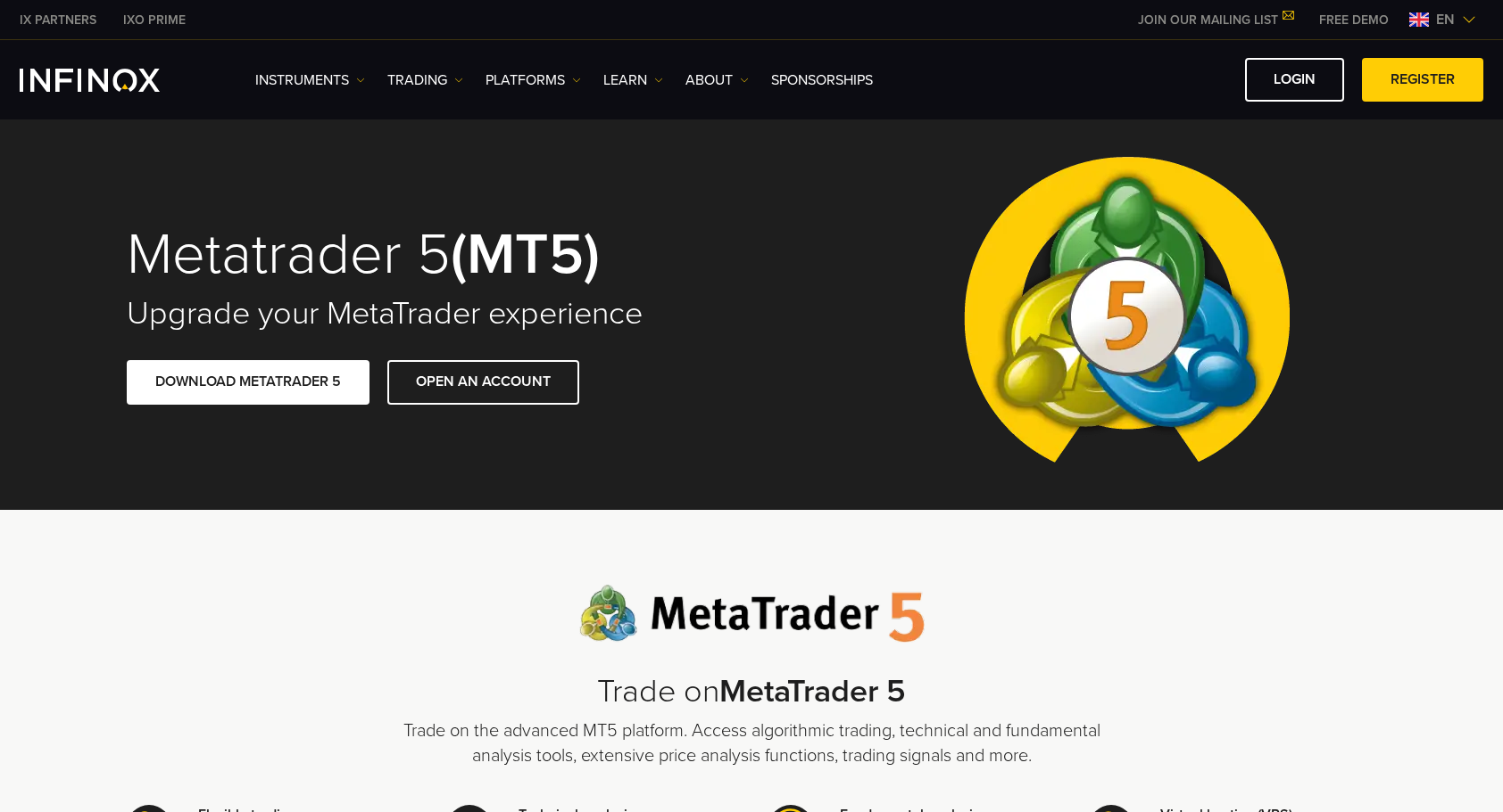 This screenshot has width=1503, height=812. I want to click on a: INFINOX Logo, so click(110, 81).